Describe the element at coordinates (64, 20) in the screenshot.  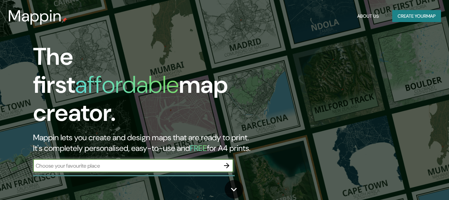
I see `img: mappin-pin` at that location.